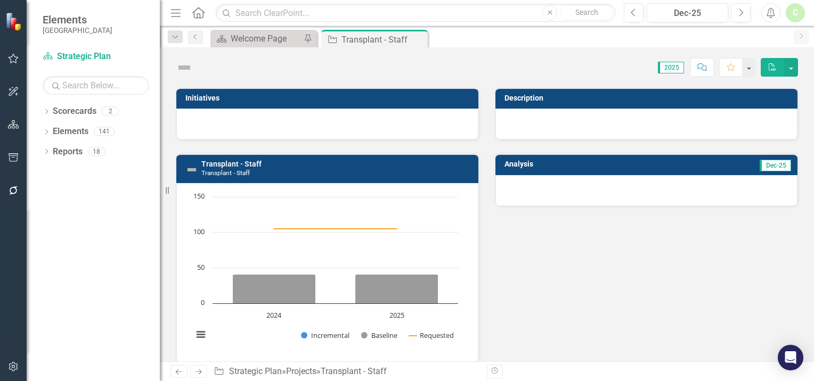 The height and width of the screenshot is (381, 814). Describe the element at coordinates (437, 336) in the screenshot. I see `text: Requested` at that location.